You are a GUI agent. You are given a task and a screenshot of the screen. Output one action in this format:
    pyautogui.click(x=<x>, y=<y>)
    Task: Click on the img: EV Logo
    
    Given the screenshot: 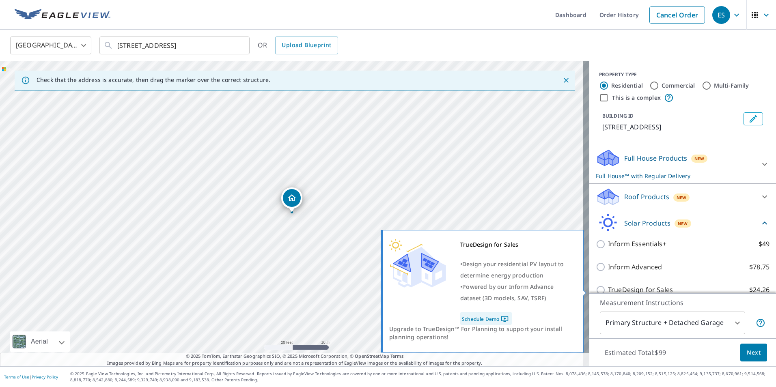 What is the action you would take?
    pyautogui.click(x=63, y=15)
    